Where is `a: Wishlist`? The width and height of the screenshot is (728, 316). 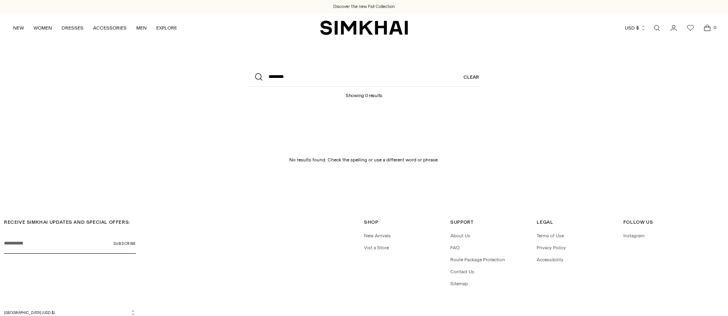
a: Wishlist is located at coordinates (691, 28).